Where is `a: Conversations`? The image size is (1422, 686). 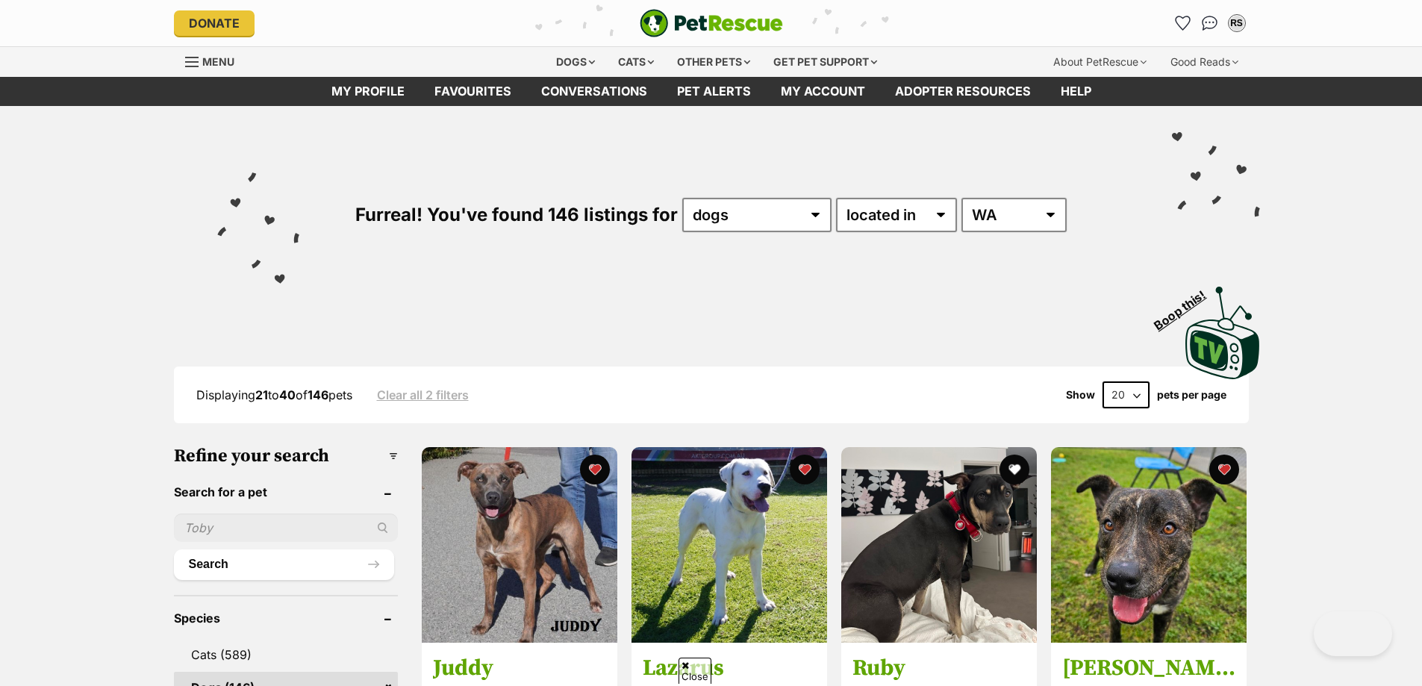 a: Conversations is located at coordinates (1210, 23).